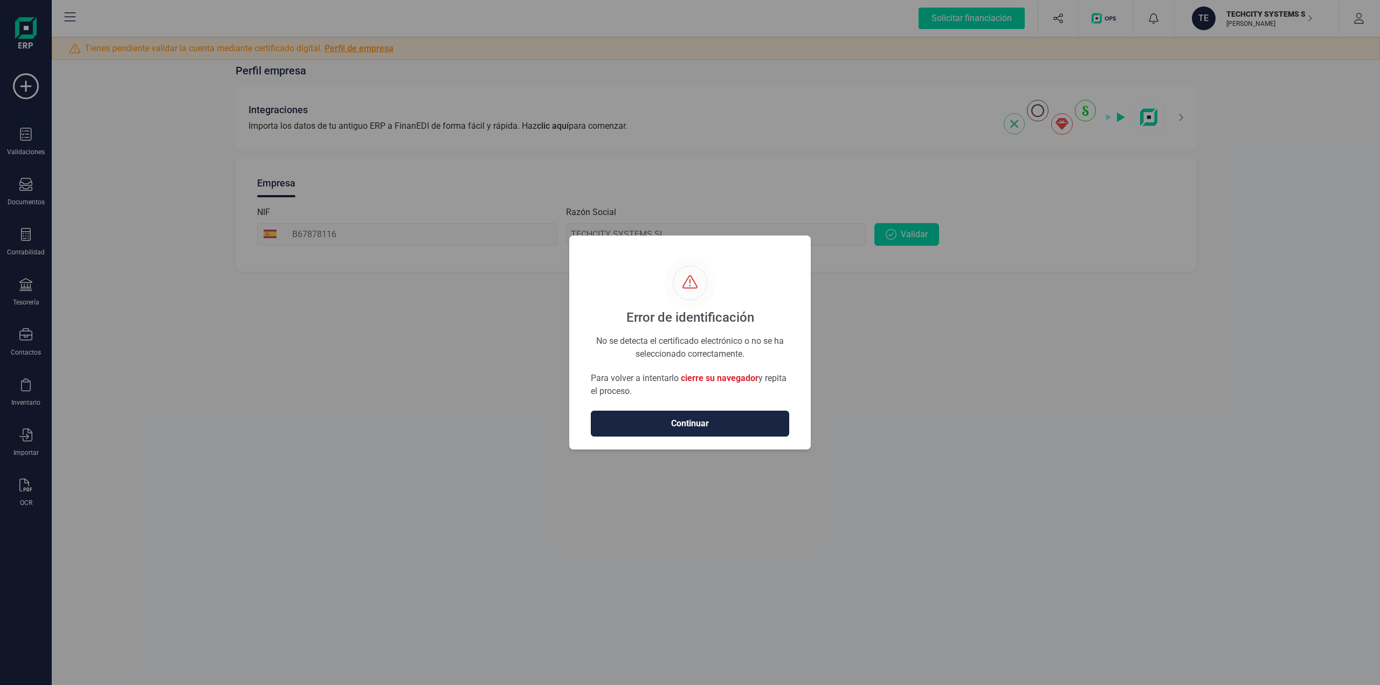  What do you see at coordinates (690, 424) in the screenshot?
I see `button: Continuar` at bounding box center [690, 424].